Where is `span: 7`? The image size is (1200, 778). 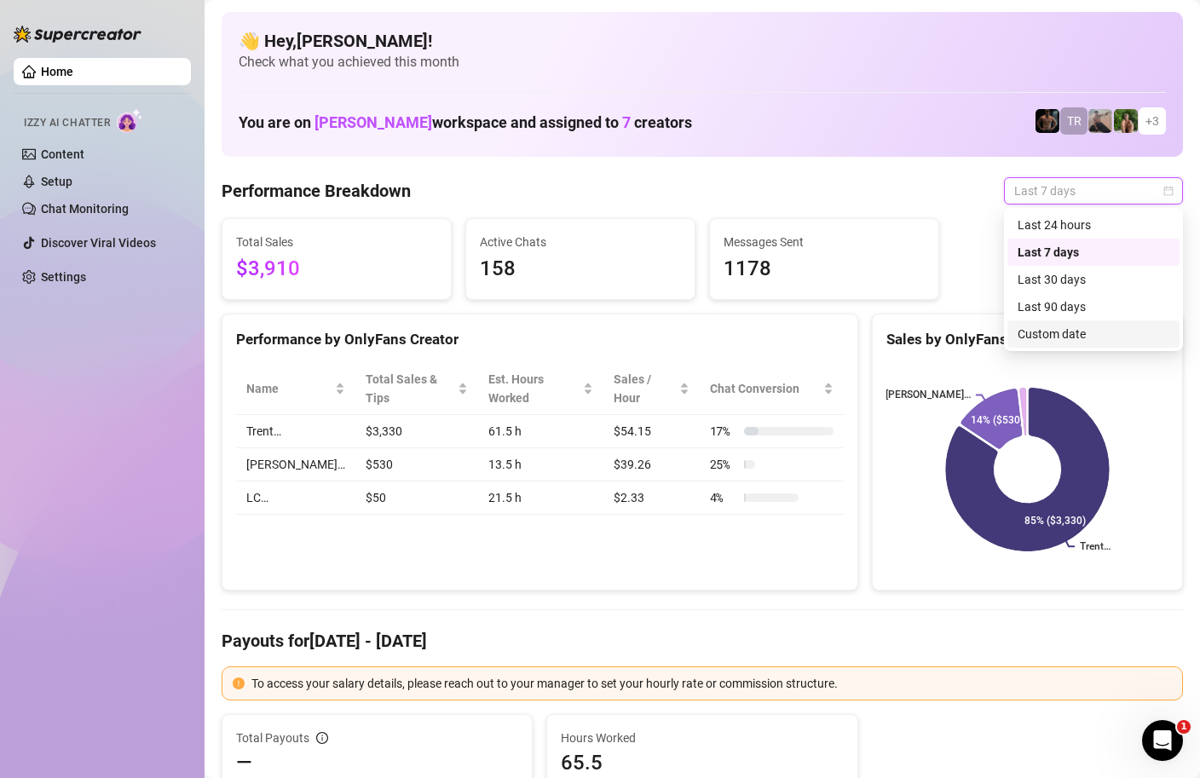
span: 7 is located at coordinates (626, 122).